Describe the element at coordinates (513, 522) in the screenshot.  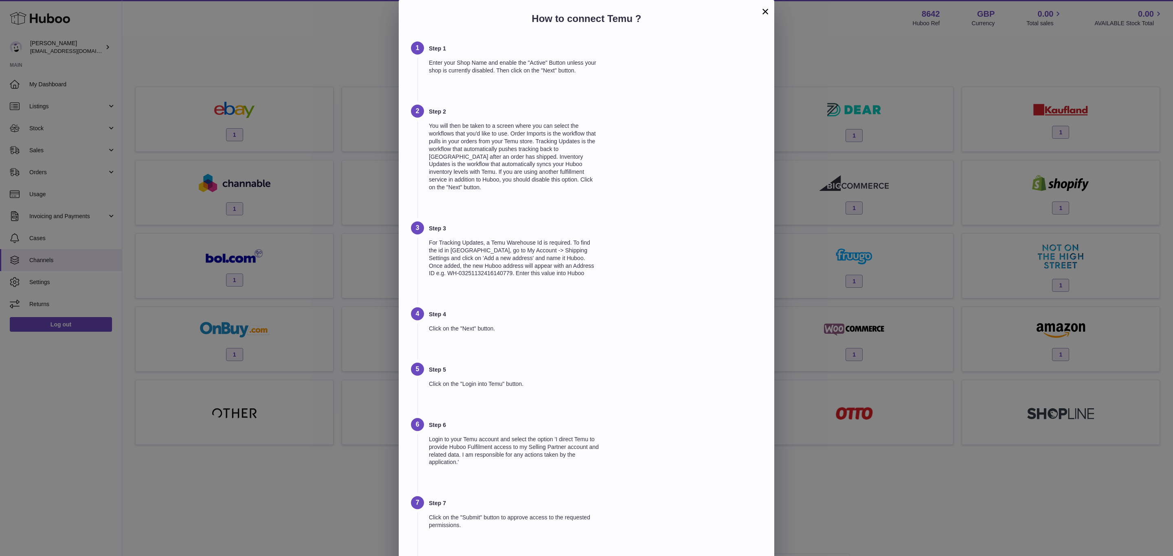
I see `p: Click on the "Submit" button to approve access to the requested permissions.` at that location.